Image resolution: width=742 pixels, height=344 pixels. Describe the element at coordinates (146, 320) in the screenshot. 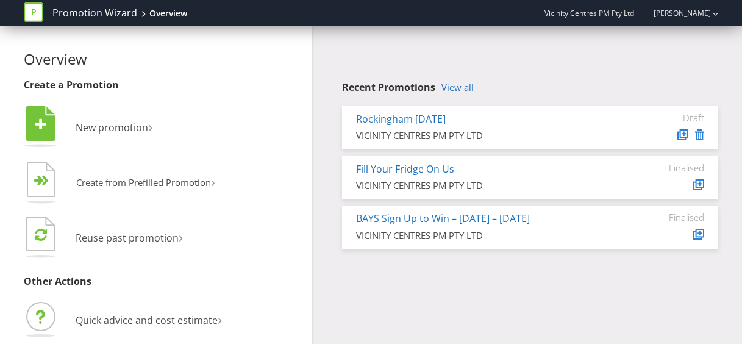

I see `span: Quick advice and cost estimate` at that location.